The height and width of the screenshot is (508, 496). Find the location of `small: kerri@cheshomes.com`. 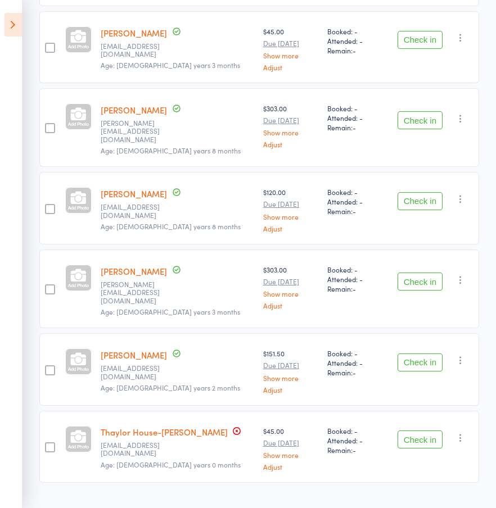

small: kerri@cheshomes.com is located at coordinates (137, 292).